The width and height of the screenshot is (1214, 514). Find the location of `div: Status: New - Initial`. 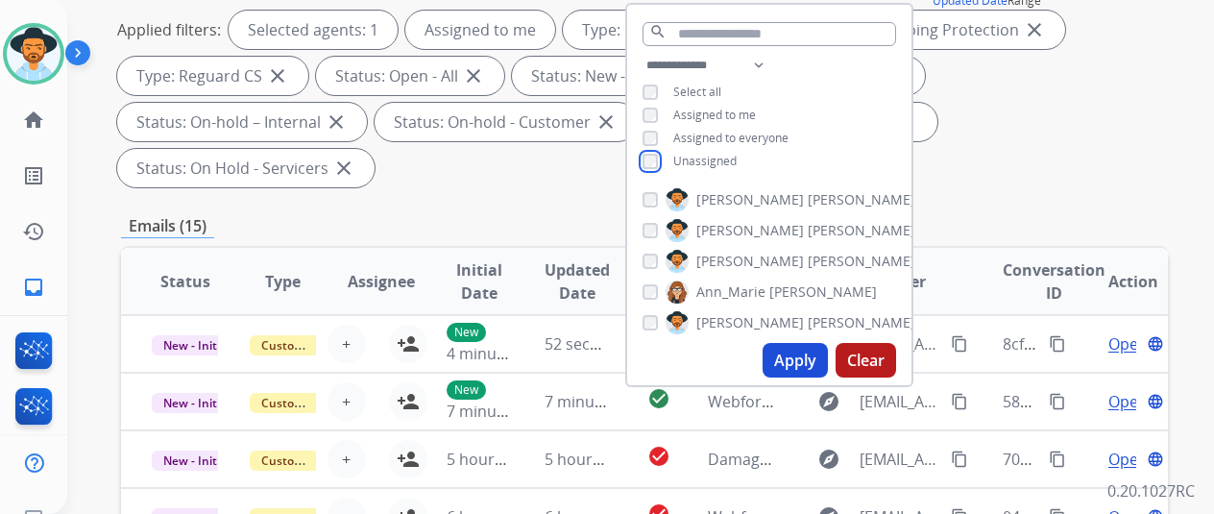

div: Status: New - Initial is located at coordinates (613, 76).